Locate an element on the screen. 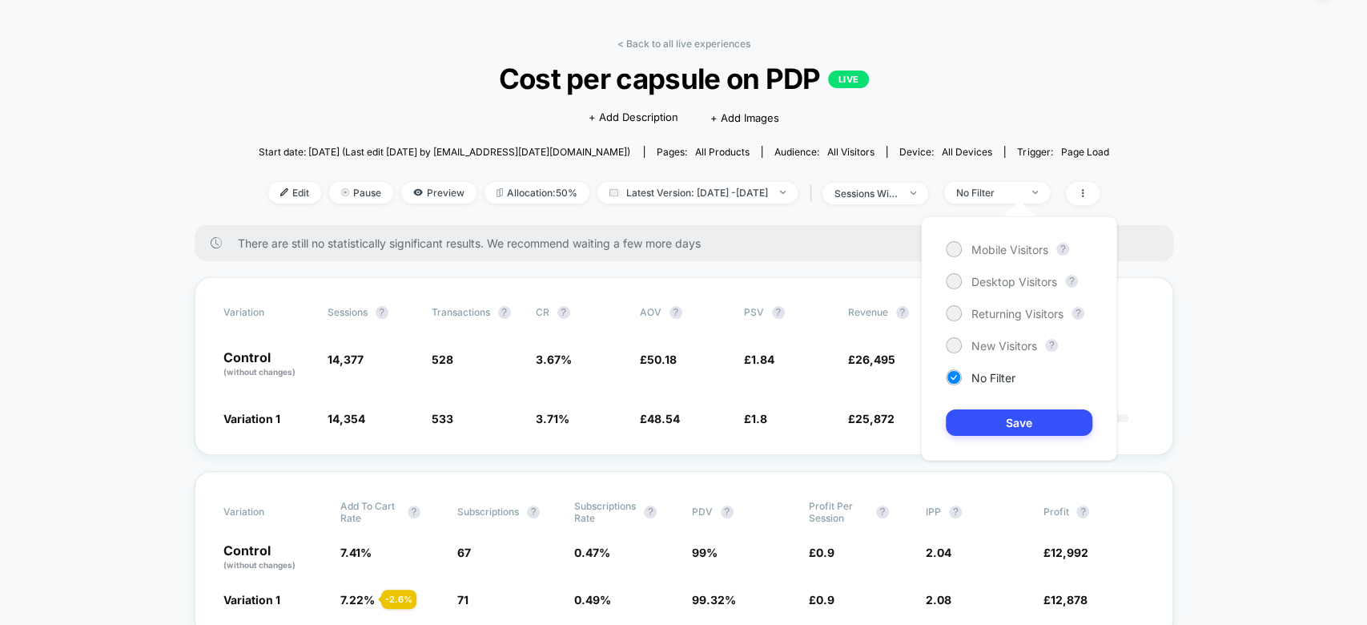 The width and height of the screenshot is (1367, 625). img: rebalance is located at coordinates (500, 192).